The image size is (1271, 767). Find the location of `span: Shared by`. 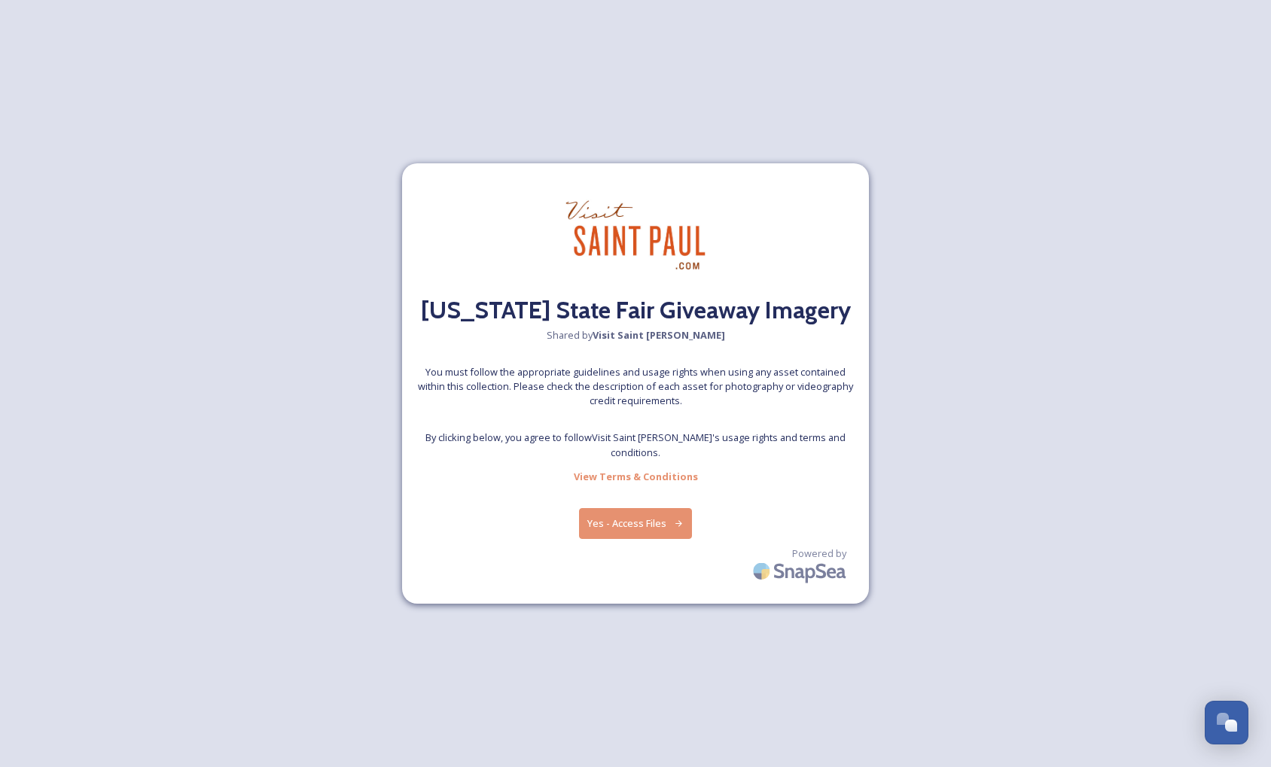

span: Shared by is located at coordinates (636, 335).